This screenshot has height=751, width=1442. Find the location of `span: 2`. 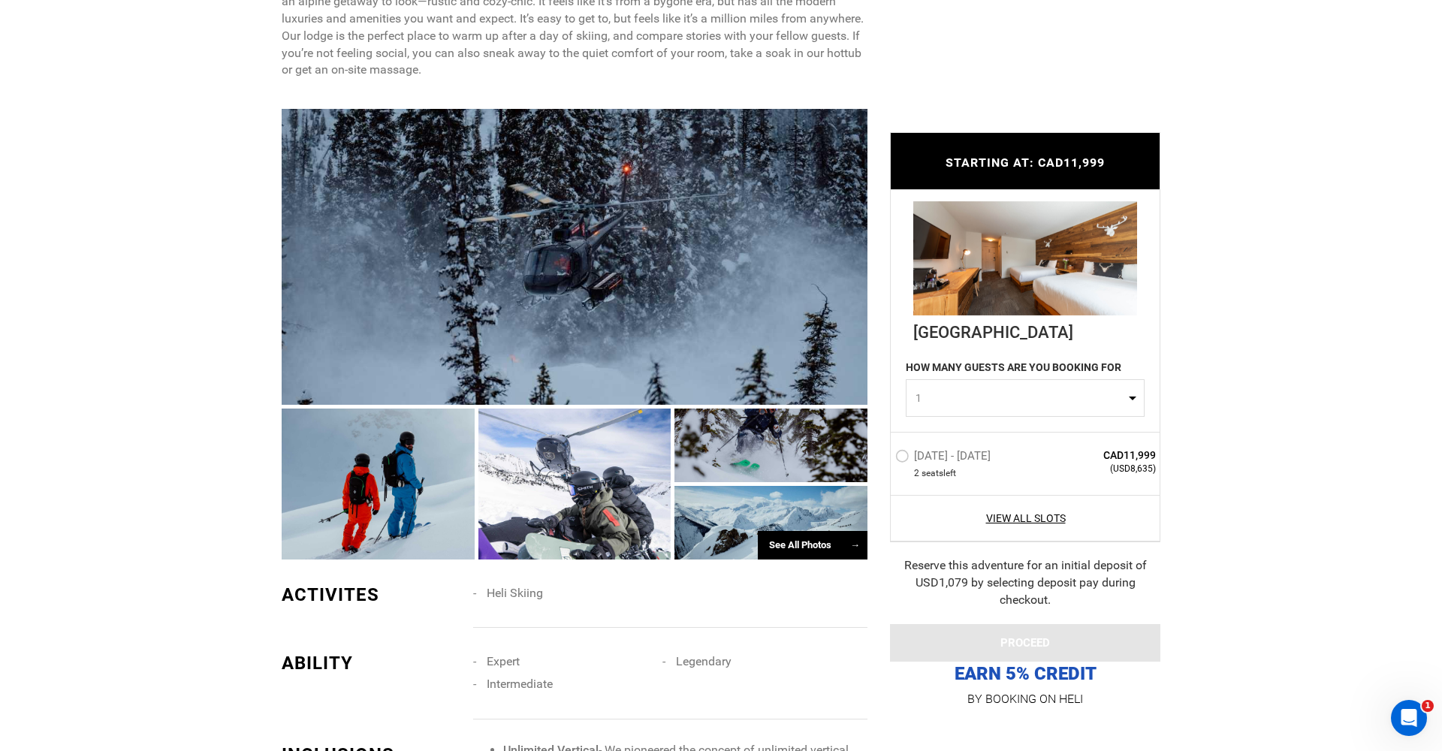

span: 2 is located at coordinates (916, 473).